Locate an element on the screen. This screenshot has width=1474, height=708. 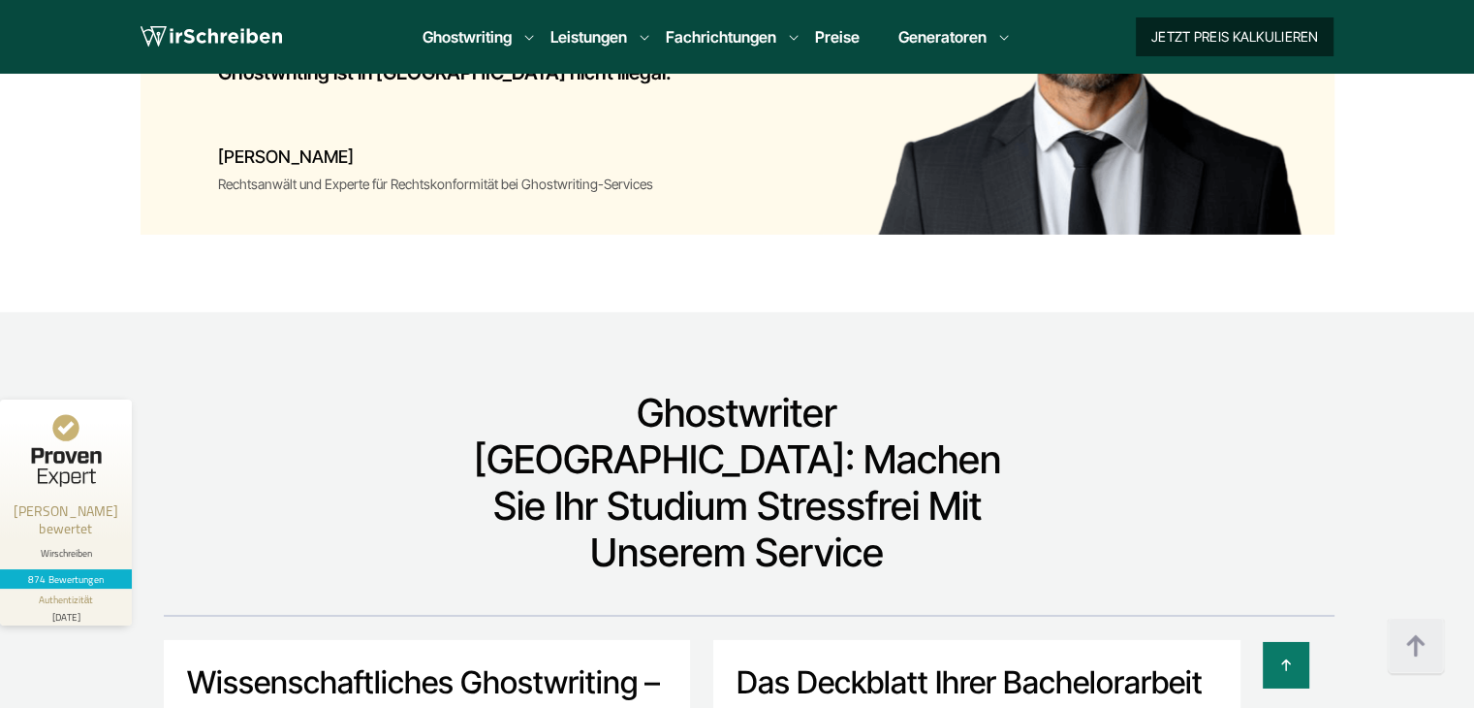
div: Wirschreiben is located at coordinates (66, 553).